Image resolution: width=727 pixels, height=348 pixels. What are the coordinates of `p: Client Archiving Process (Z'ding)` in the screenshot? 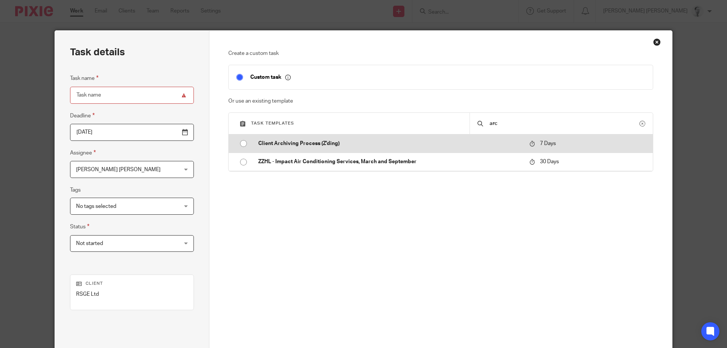 It's located at (390, 144).